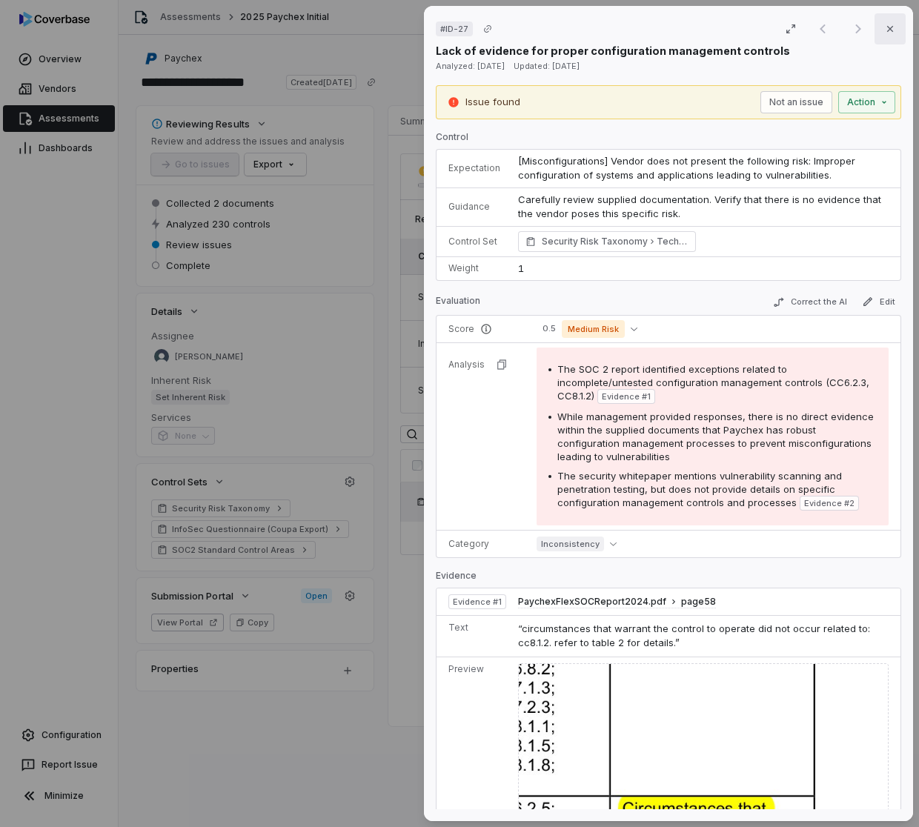 The width and height of the screenshot is (919, 827). Describe the element at coordinates (688, 168) in the screenshot. I see `span: [Misconfigurations] Vendor does not present the following risk: Improper configuration of systems...` at that location.